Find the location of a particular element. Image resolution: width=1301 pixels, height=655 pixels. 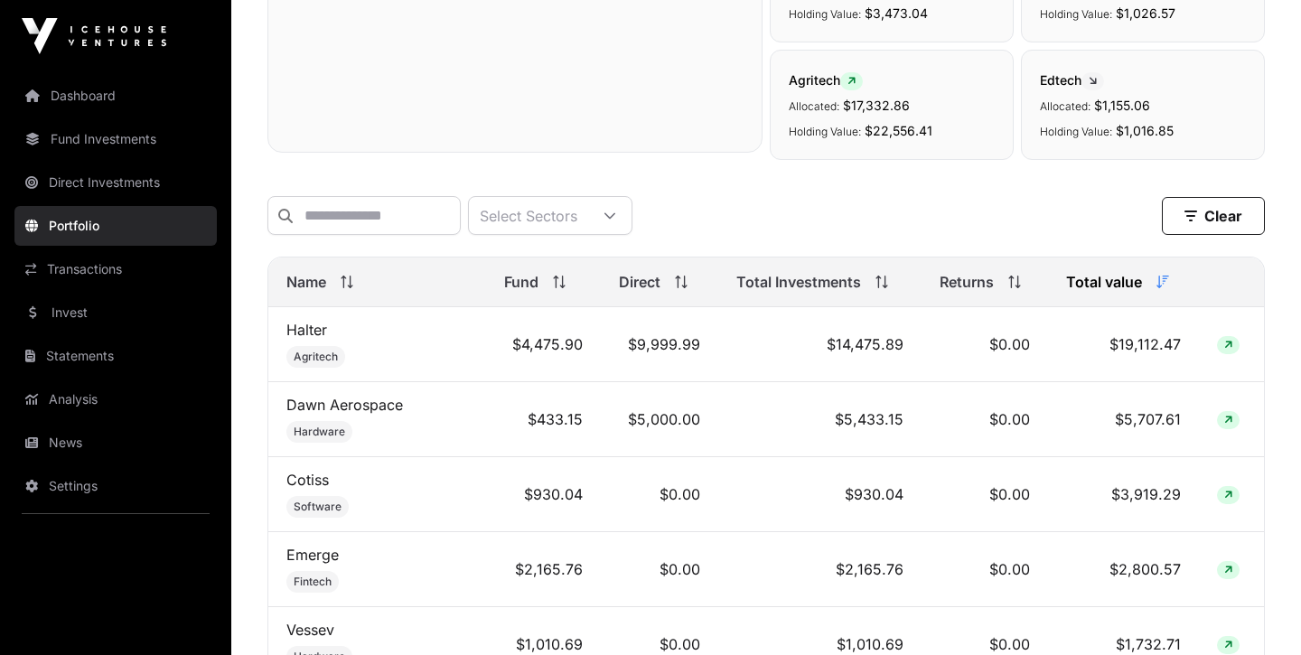

td: $433.15 is located at coordinates (543, 419).